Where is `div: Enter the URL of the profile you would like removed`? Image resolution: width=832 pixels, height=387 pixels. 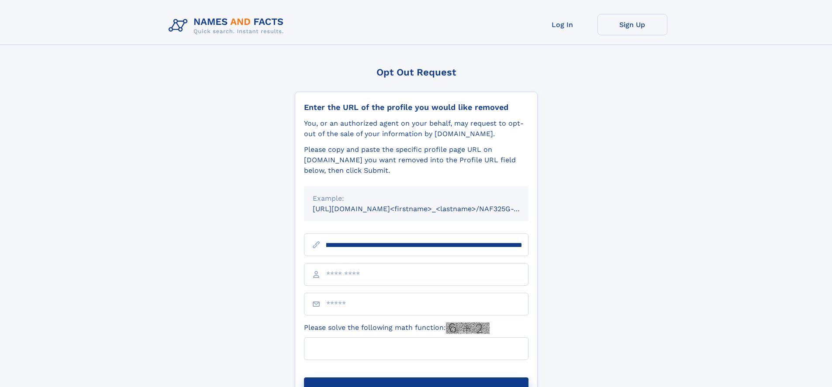 div: Enter the URL of the profile you would like removed is located at coordinates (416, 107).